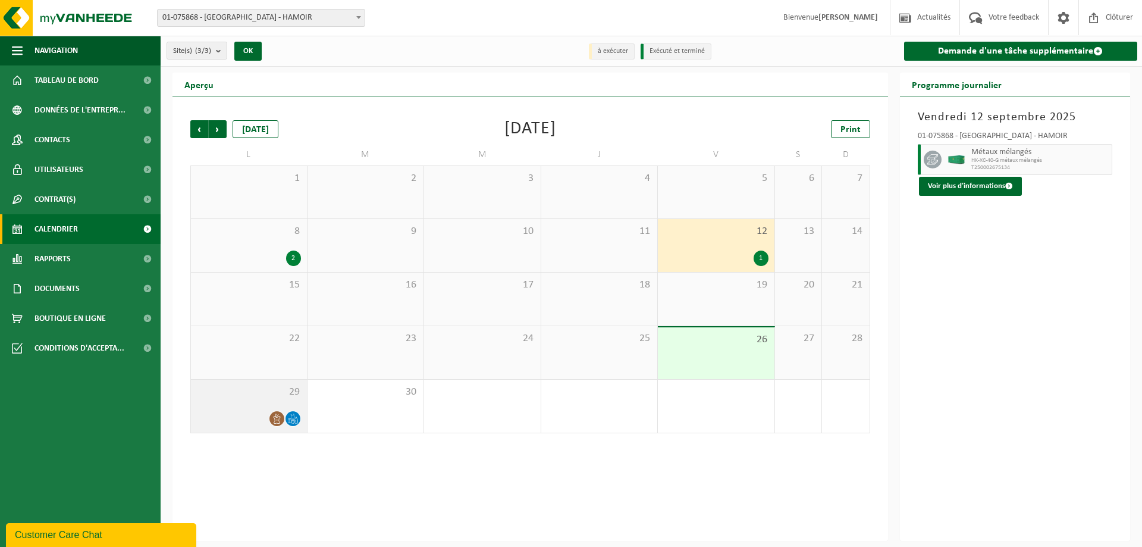 This screenshot has width=1142, height=547. Describe the element at coordinates (248, 51) in the screenshot. I see `button: OK` at that location.